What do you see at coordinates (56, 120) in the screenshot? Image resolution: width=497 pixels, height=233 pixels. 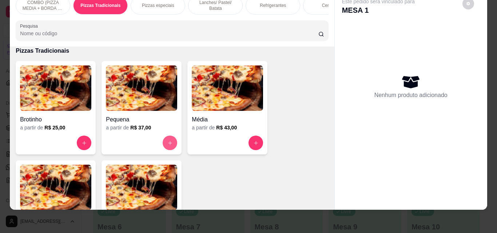 I see `h4: Brotinho` at bounding box center [56, 120].